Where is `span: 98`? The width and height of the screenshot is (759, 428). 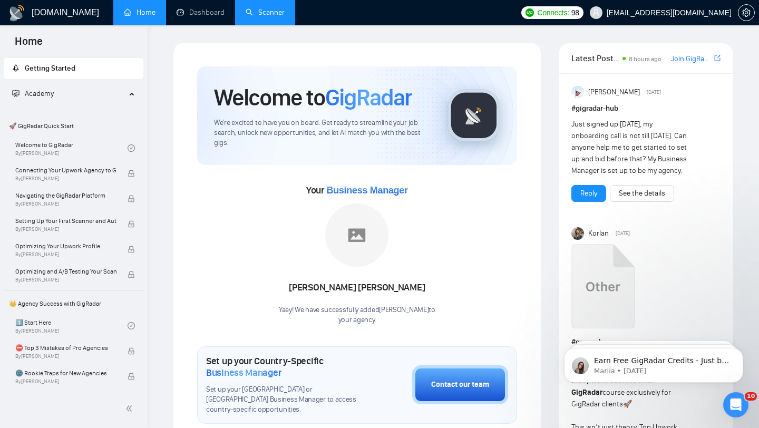
span: 98 is located at coordinates (575, 13).